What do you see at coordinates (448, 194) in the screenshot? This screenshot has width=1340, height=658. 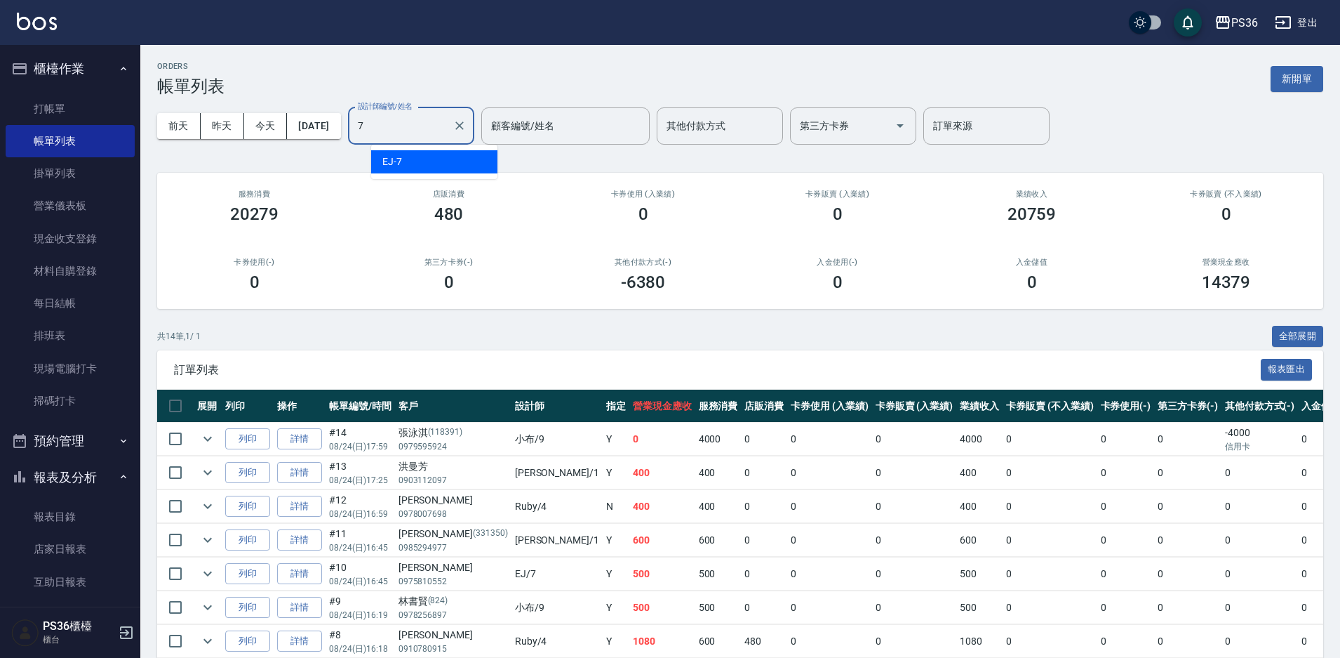 I see `h2: 店販消費` at bounding box center [448, 194].